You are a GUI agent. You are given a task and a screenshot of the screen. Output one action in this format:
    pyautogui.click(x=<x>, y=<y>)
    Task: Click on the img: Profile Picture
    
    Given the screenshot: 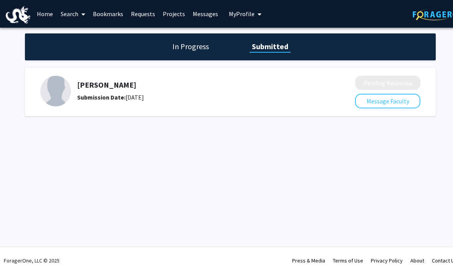 What is the action you would take?
    pyautogui.click(x=56, y=91)
    